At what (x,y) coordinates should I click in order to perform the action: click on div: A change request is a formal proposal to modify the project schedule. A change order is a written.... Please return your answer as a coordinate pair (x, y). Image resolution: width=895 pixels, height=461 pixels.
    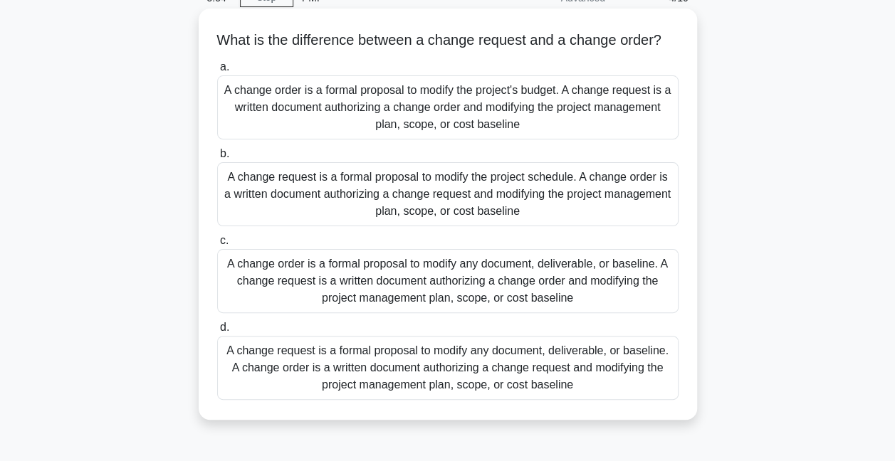
    Looking at the image, I should click on (448, 194).